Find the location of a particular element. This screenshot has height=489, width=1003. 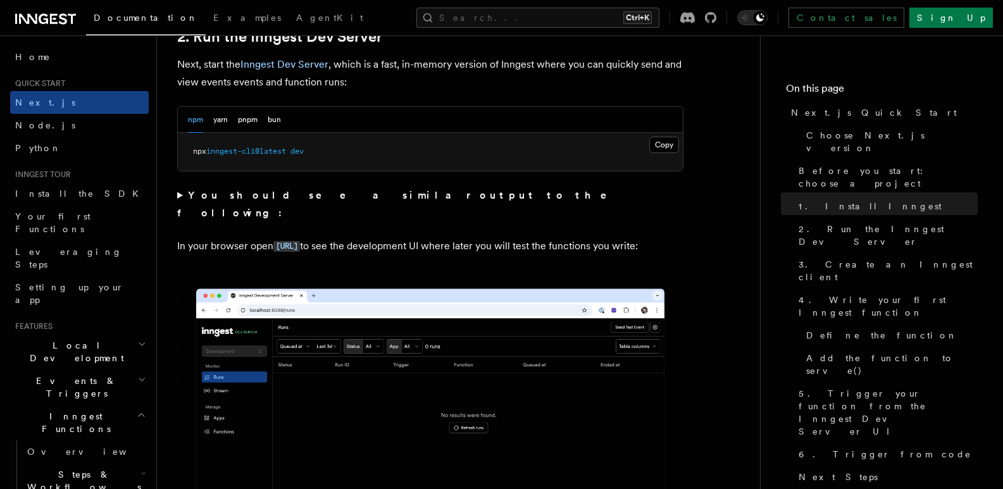

span: Documentation is located at coordinates (146, 18).